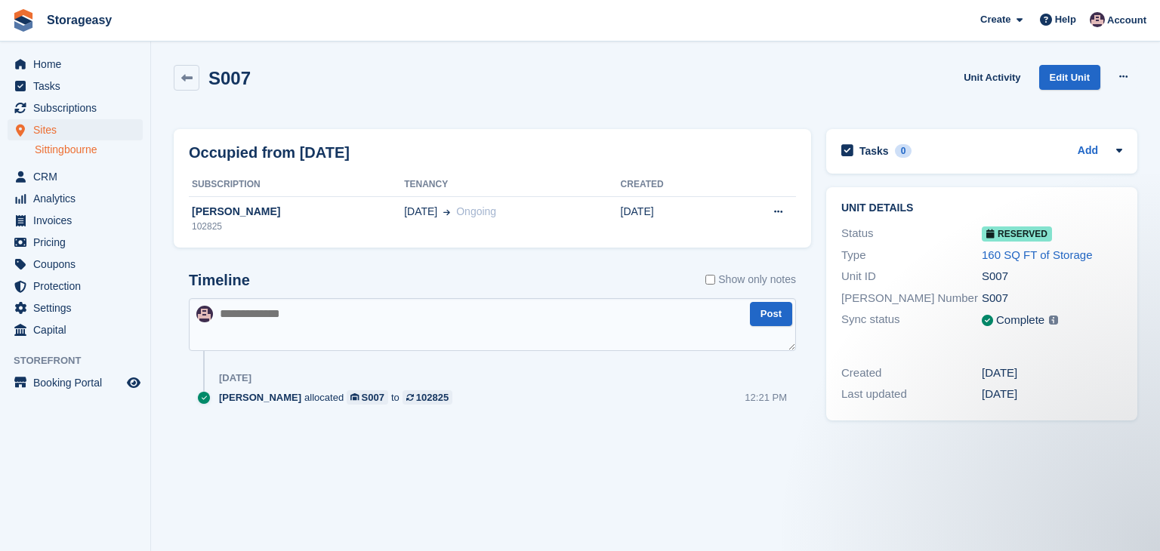 The height and width of the screenshot is (551, 1160). What do you see at coordinates (79, 199) in the screenshot?
I see `span: Analytics` at bounding box center [79, 199].